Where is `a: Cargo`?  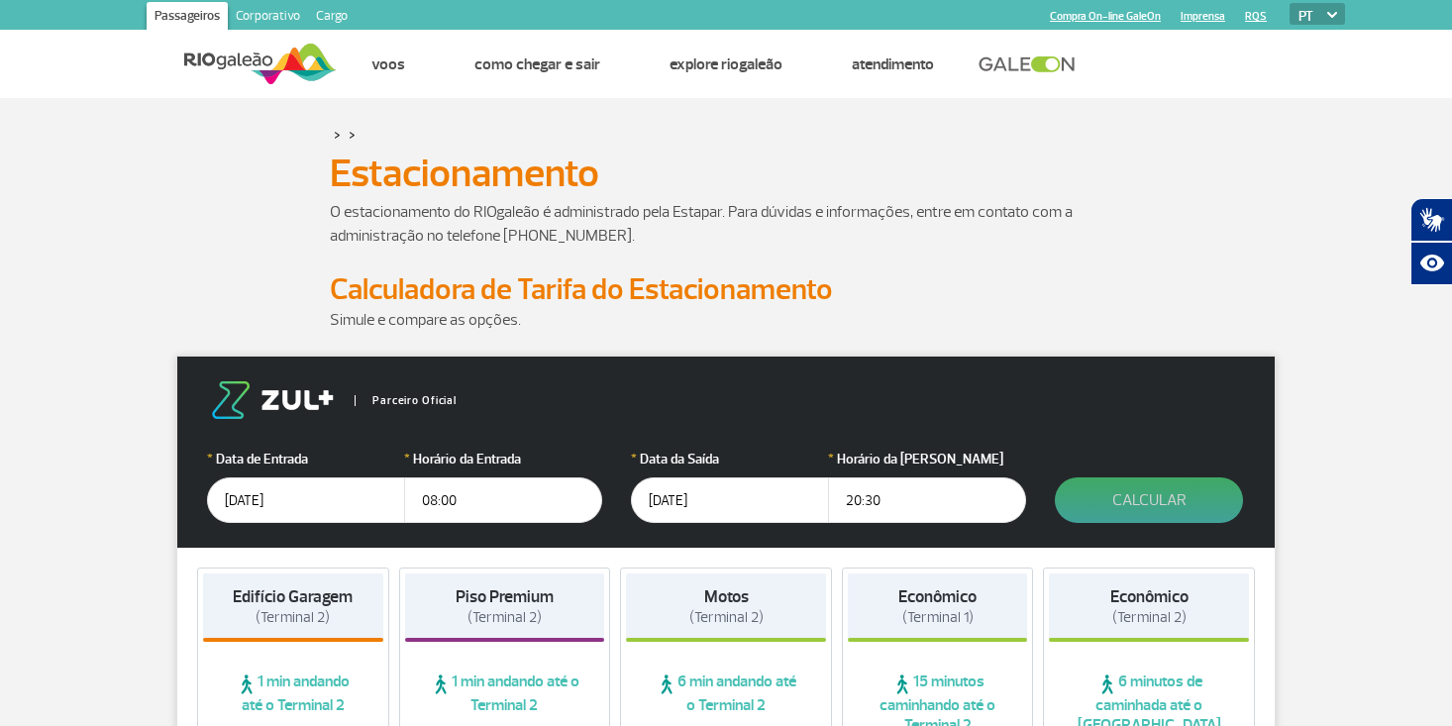
a: Cargo is located at coordinates (332, 18).